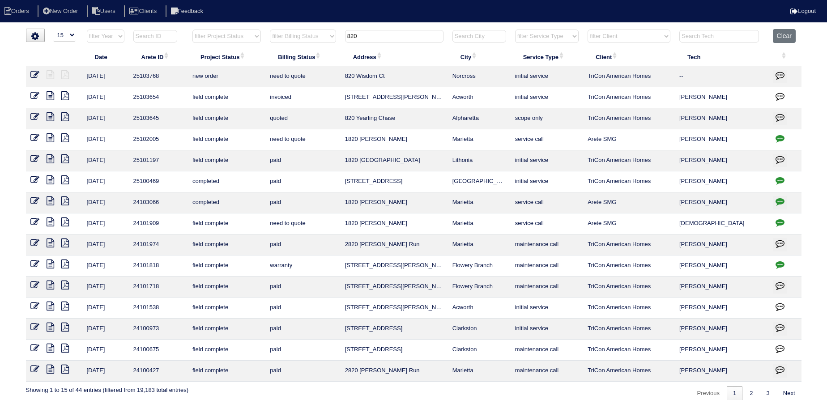 Image resolution: width=827 pixels, height=400 pixels. I want to click on a: Logout, so click(803, 11).